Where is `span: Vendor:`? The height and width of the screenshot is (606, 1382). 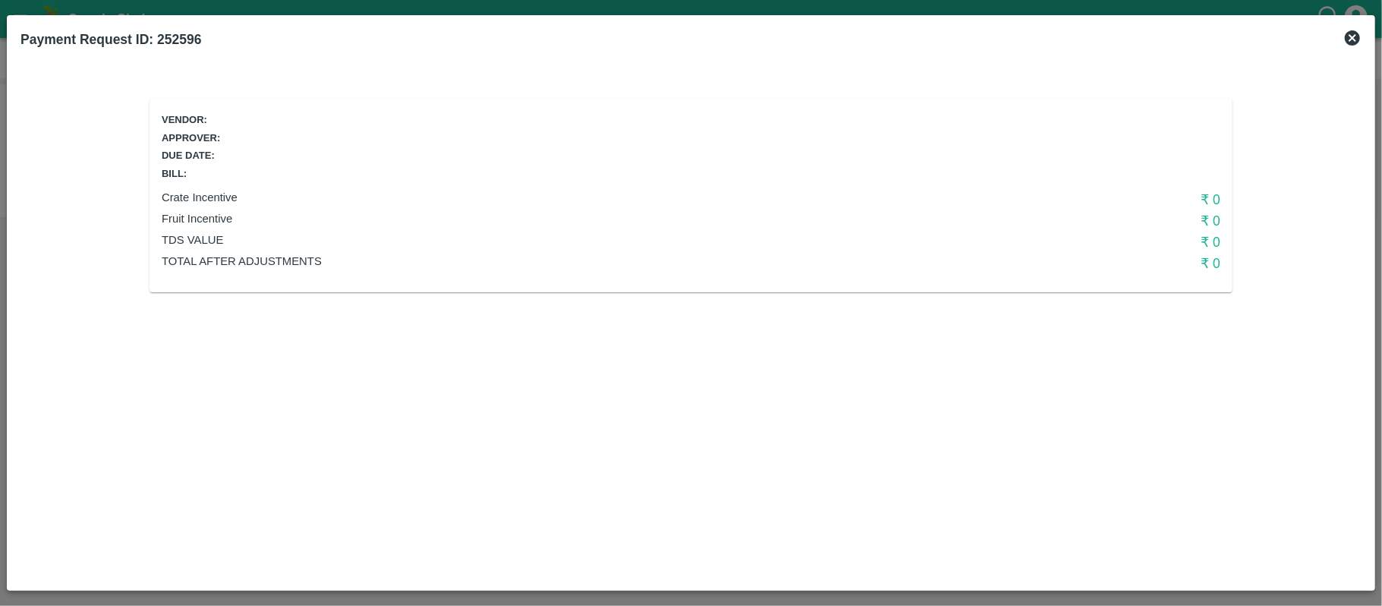
span: Vendor: is located at coordinates (184, 119).